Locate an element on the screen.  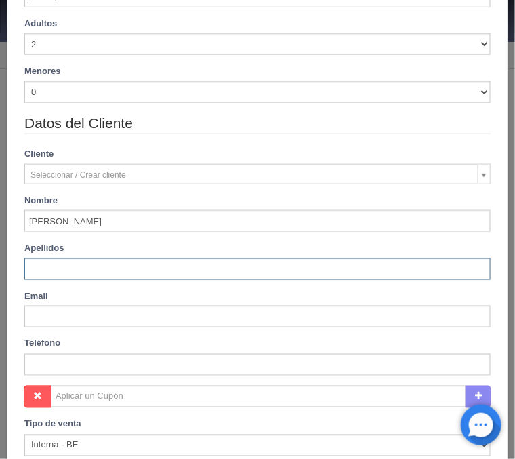
label: Email is located at coordinates (36, 296).